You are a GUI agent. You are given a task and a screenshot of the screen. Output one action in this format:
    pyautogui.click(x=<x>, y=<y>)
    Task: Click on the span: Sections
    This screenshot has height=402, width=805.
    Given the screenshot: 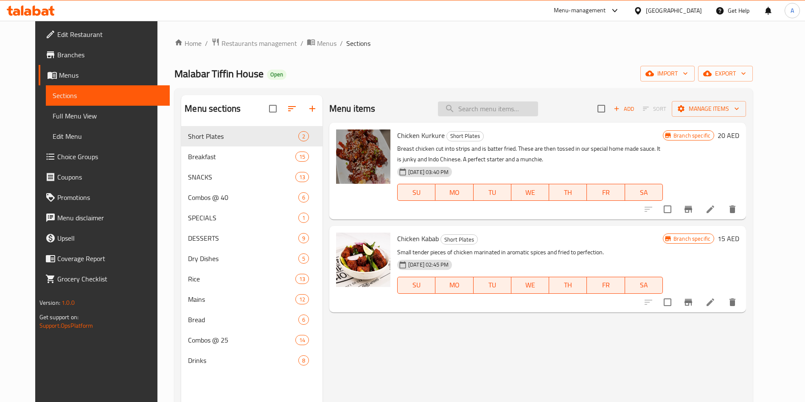 What is the action you would take?
    pyautogui.click(x=358, y=43)
    